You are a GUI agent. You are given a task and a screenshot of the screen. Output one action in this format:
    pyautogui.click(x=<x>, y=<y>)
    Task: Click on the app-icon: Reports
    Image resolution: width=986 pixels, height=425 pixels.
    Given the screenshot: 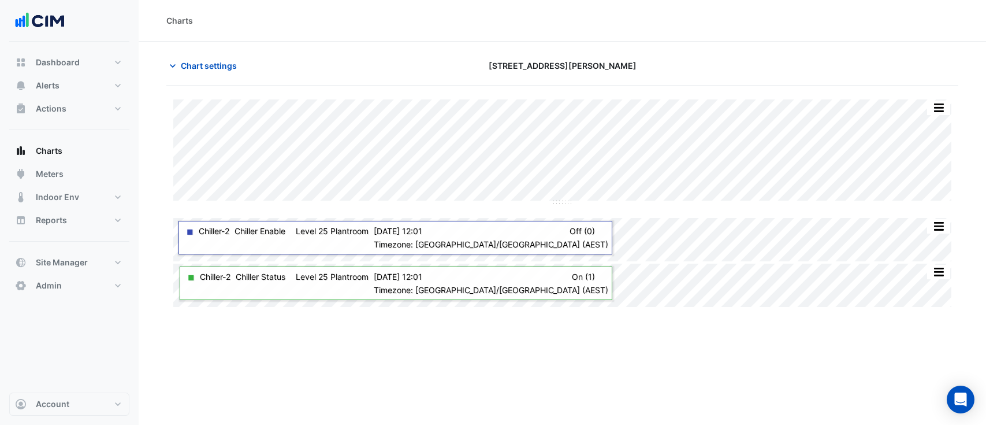 What is the action you would take?
    pyautogui.click(x=21, y=220)
    